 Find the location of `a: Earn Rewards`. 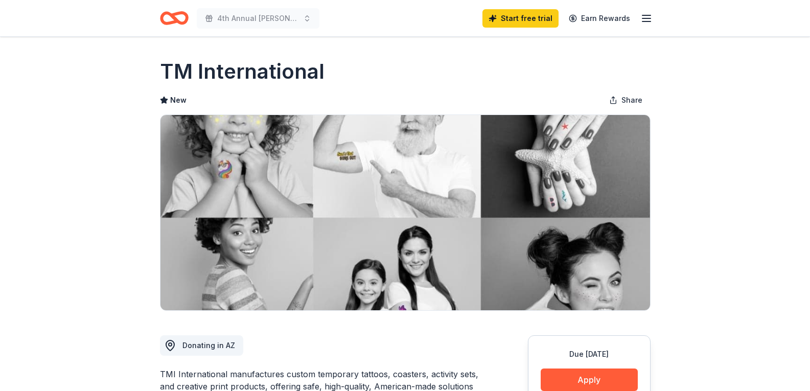

a: Earn Rewards is located at coordinates (600, 18).